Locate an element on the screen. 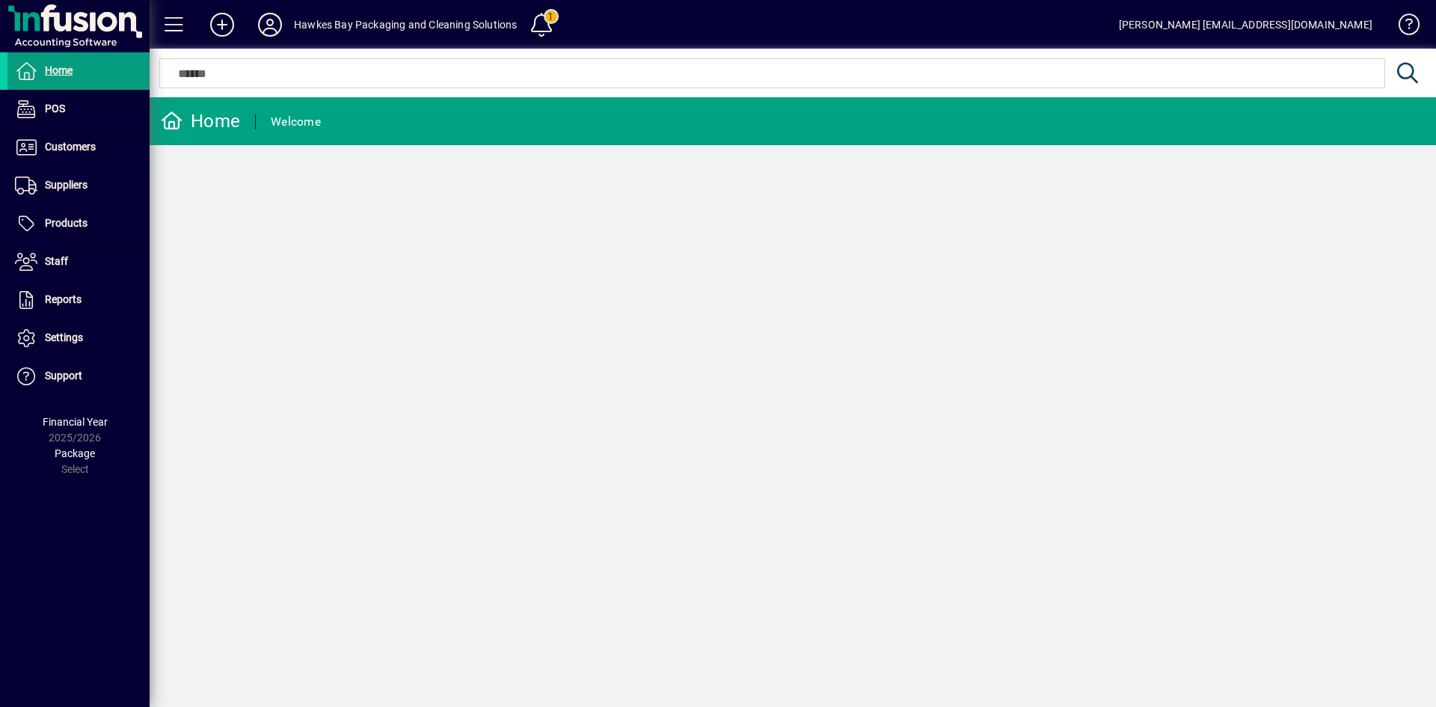  button: Profile is located at coordinates (270, 25).